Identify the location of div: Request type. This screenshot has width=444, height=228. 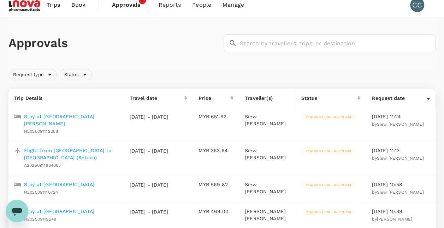
(33, 75).